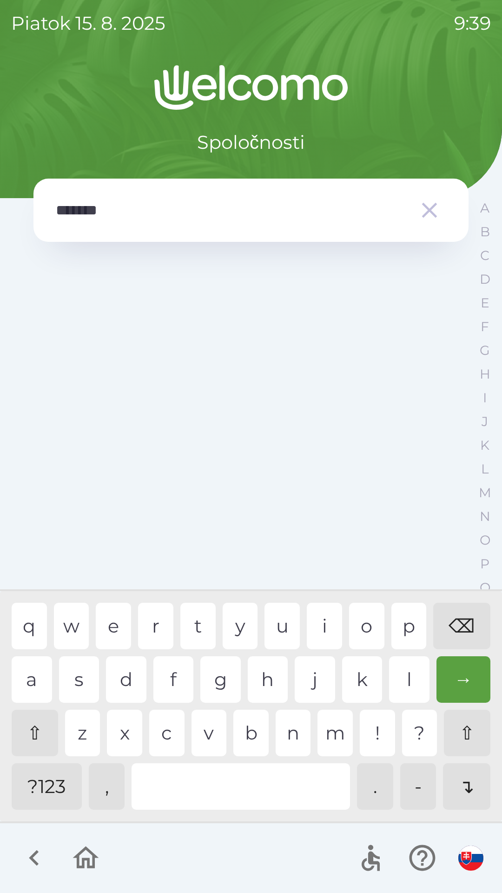 The image size is (502, 893). What do you see at coordinates (485, 445) in the screenshot?
I see `p: K` at bounding box center [485, 445].